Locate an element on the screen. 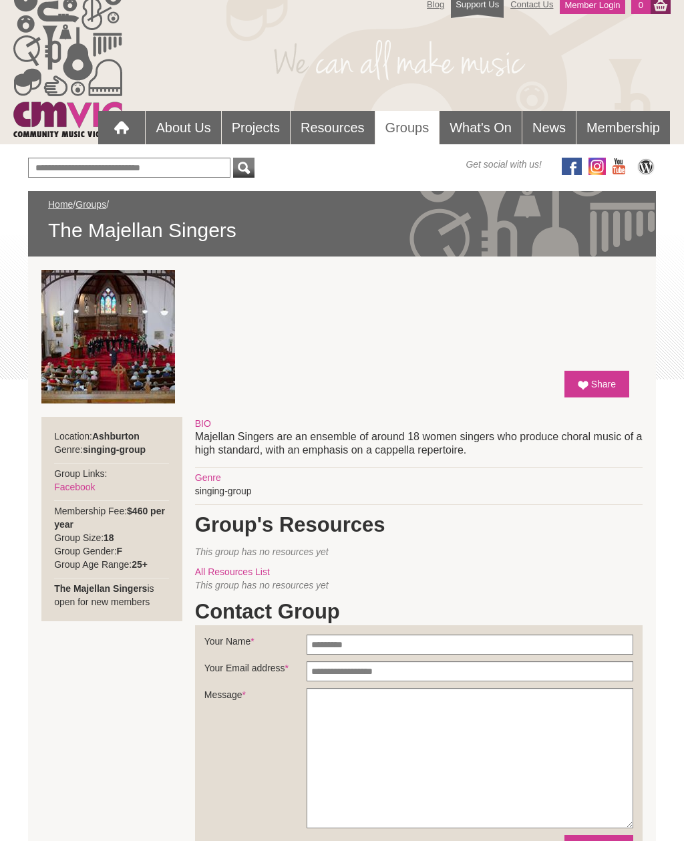 The width and height of the screenshot is (684, 841). a: News is located at coordinates (549, 128).